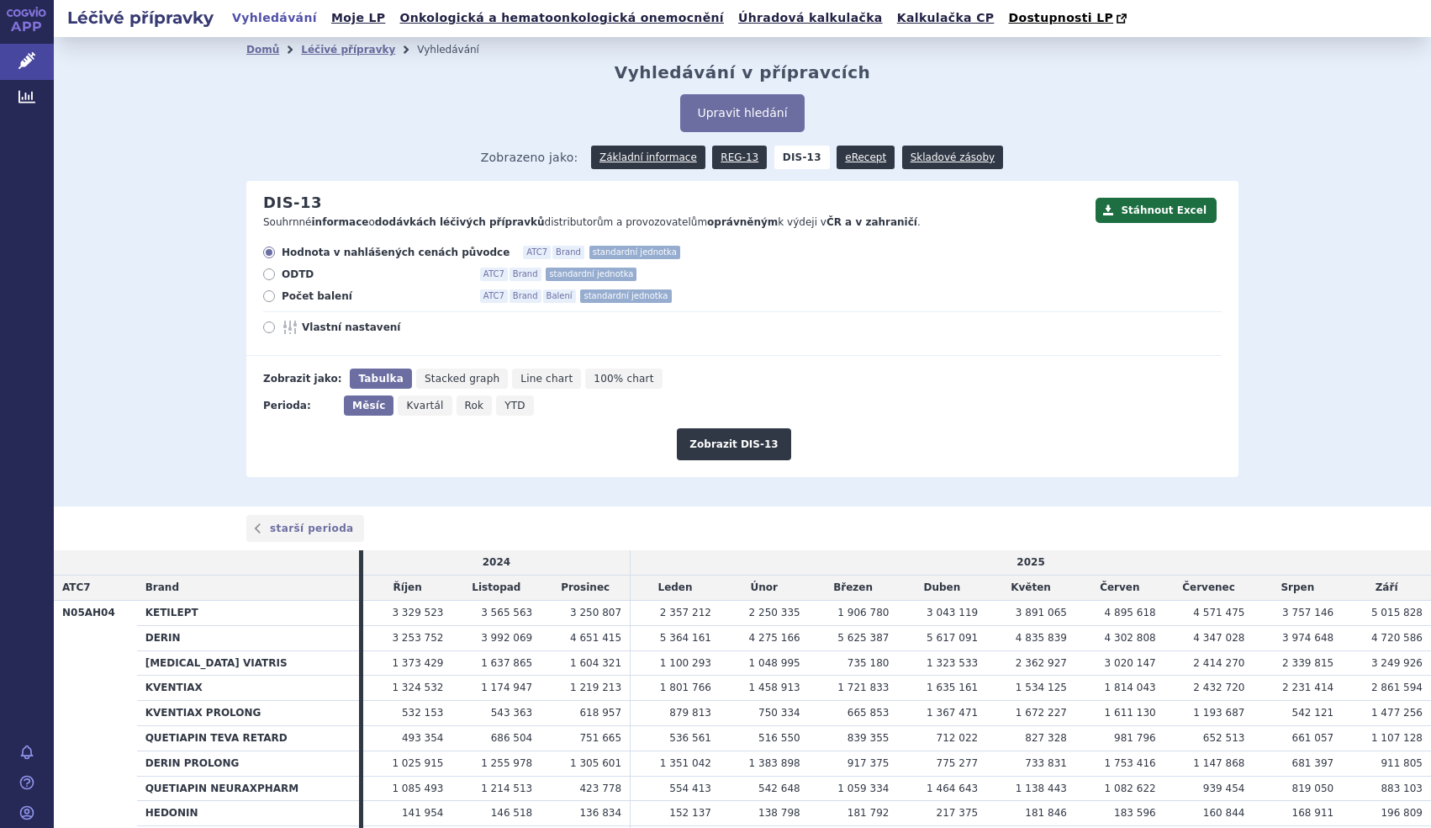  Describe the element at coordinates (559, 296) in the screenshot. I see `span: Balení` at that location.